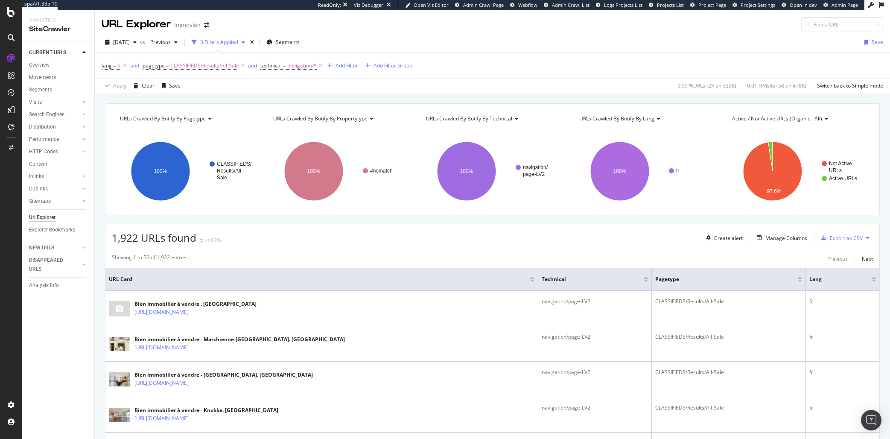 Image resolution: width=890 pixels, height=439 pixels. Describe the element at coordinates (58, 77) in the screenshot. I see `a: Movements` at that location.